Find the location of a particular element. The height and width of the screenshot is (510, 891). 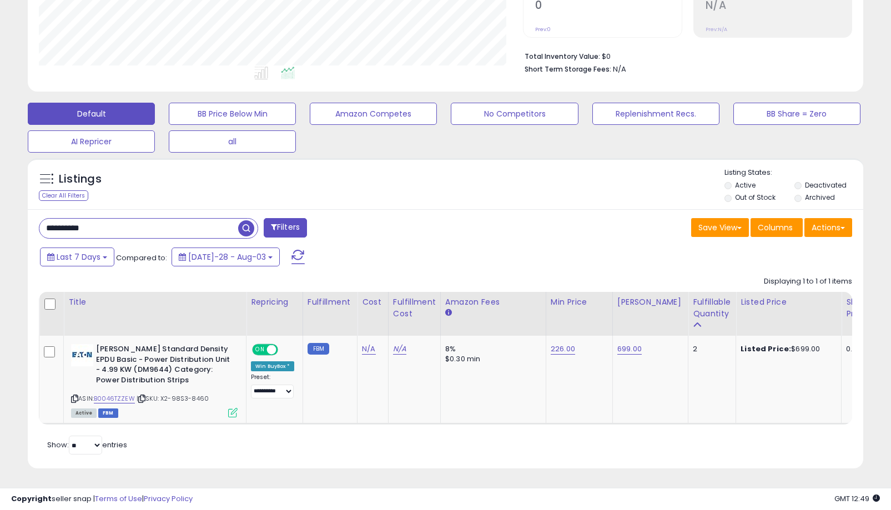

div: Preset: is located at coordinates (272, 386).